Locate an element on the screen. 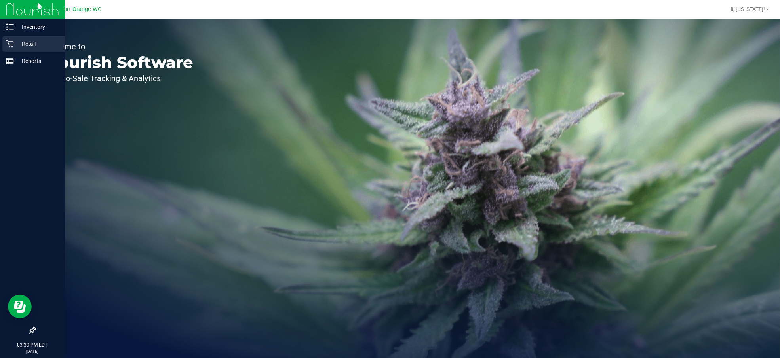 This screenshot has height=358, width=780. span: Port Orange WC is located at coordinates (81, 9).